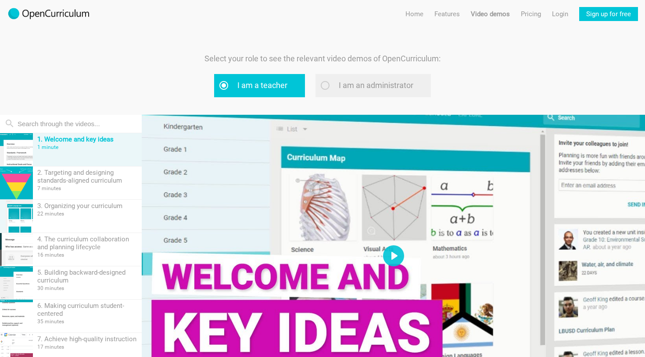 The image size is (645, 357). I want to click on p: Select your role to see the relevant video demos of OpenCurriculum:, so click(322, 59).